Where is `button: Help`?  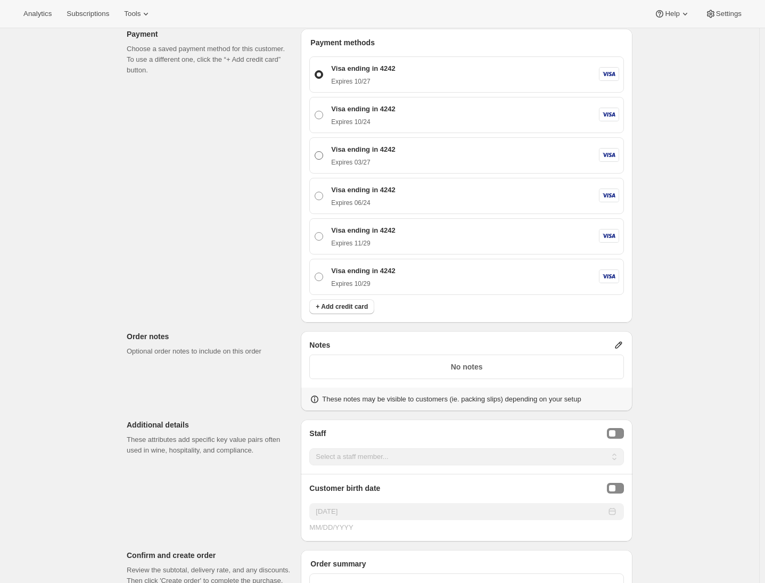 button: Help is located at coordinates (672, 14).